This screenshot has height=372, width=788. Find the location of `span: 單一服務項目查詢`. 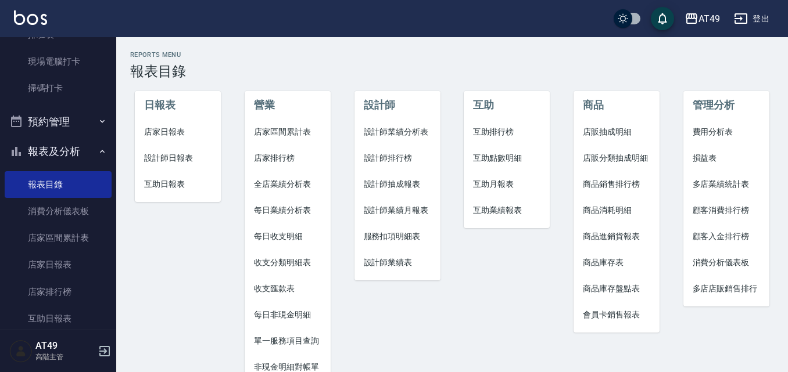

span: 單一服務項目查詢 is located at coordinates (288, 341).